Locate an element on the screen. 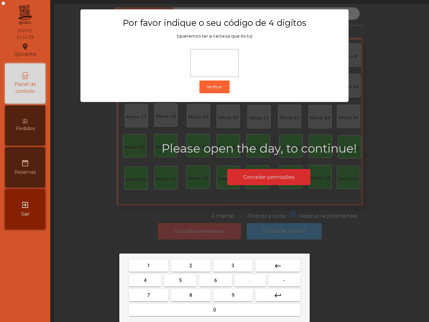 The height and width of the screenshot is (322, 429). button: 9 is located at coordinates (233, 295).